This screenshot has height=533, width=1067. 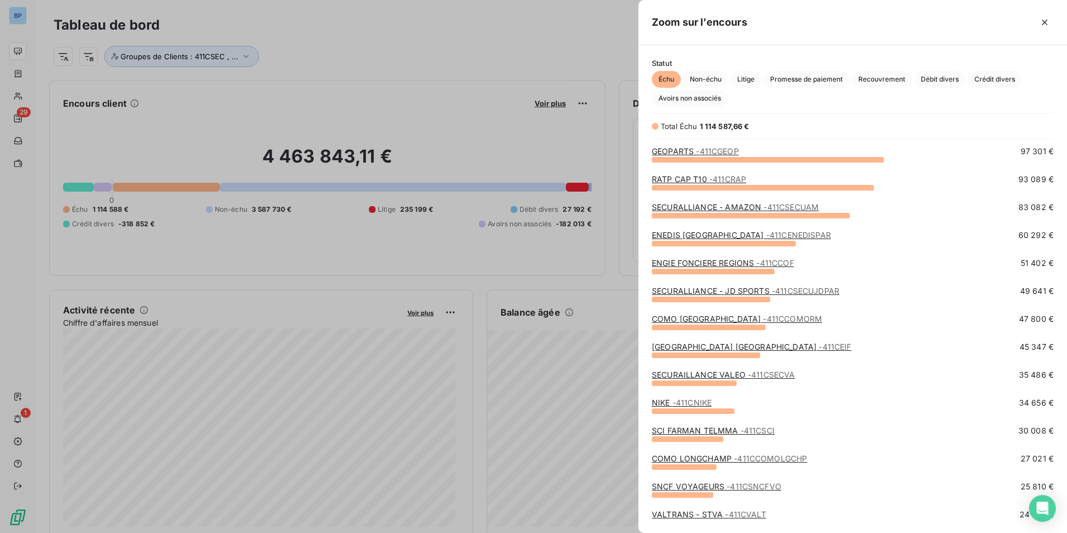 I want to click on span: Recouvrement, so click(x=882, y=79).